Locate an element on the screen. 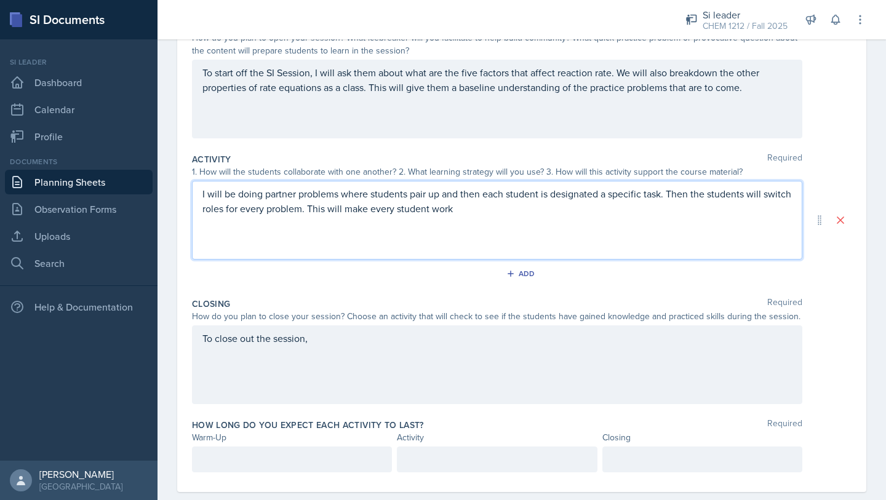 The height and width of the screenshot is (500, 886). div: Activity is located at coordinates (496, 437).